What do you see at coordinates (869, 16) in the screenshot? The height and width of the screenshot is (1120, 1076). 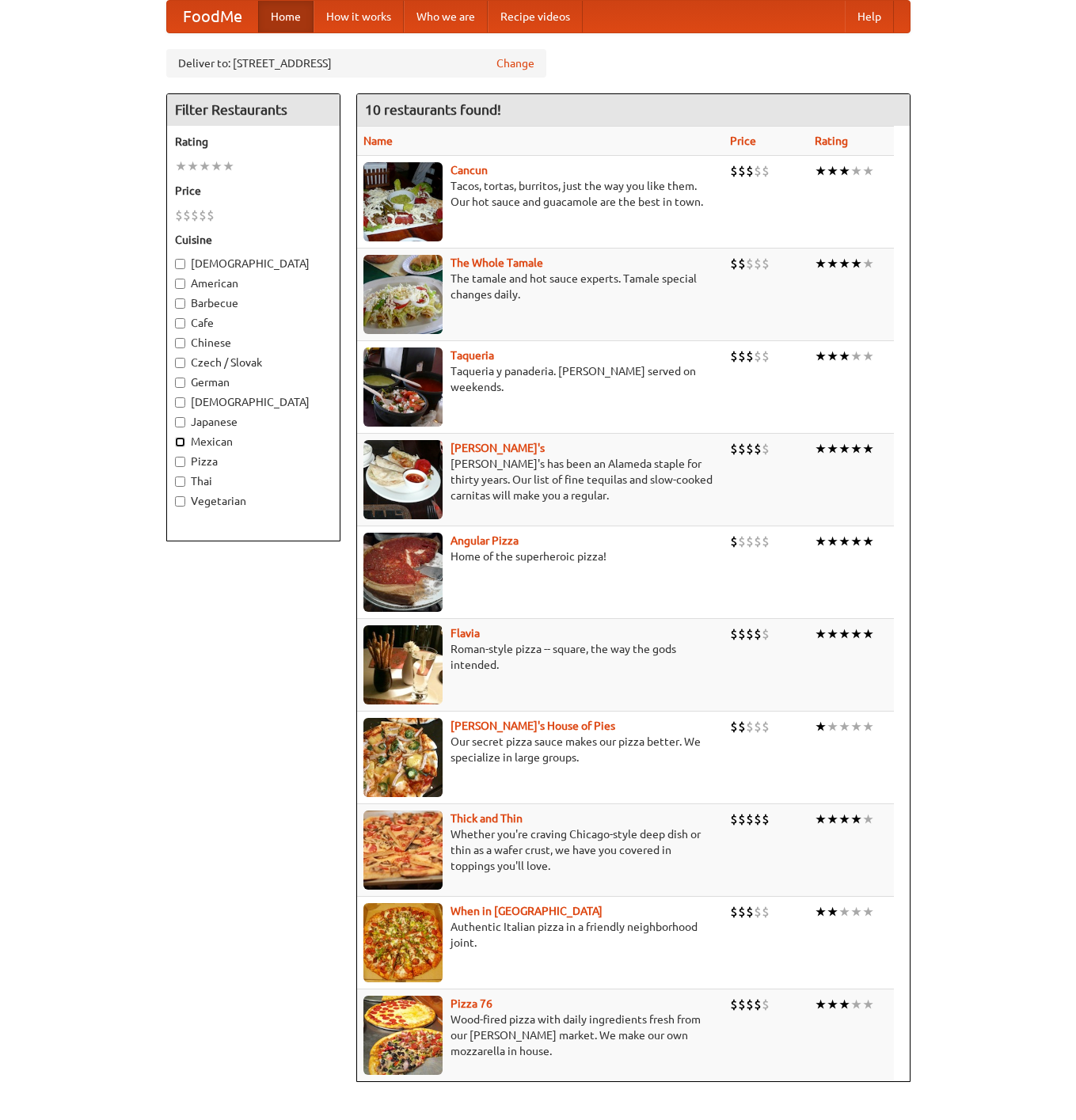 I see `a: Help` at bounding box center [869, 16].